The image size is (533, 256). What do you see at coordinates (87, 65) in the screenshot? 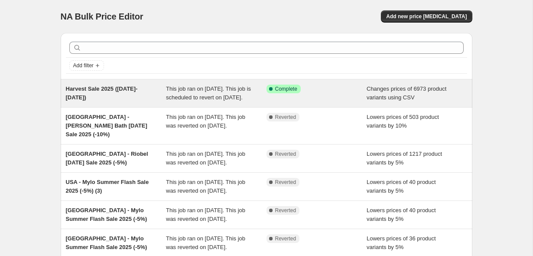
I see `button: Add filter` at bounding box center [87, 65].